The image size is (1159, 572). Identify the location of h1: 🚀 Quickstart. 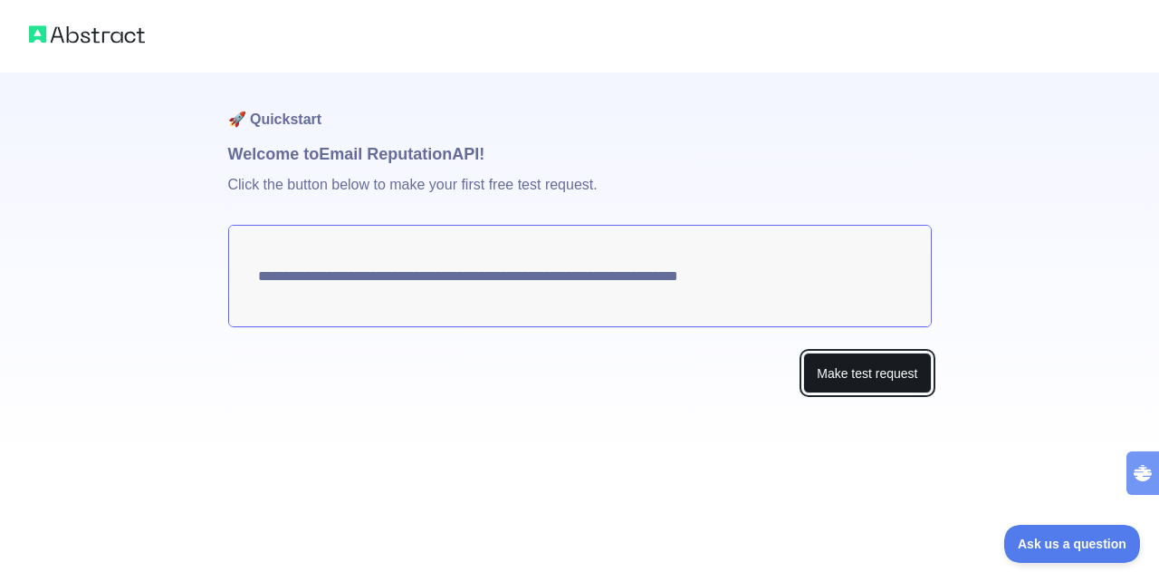
(580, 107).